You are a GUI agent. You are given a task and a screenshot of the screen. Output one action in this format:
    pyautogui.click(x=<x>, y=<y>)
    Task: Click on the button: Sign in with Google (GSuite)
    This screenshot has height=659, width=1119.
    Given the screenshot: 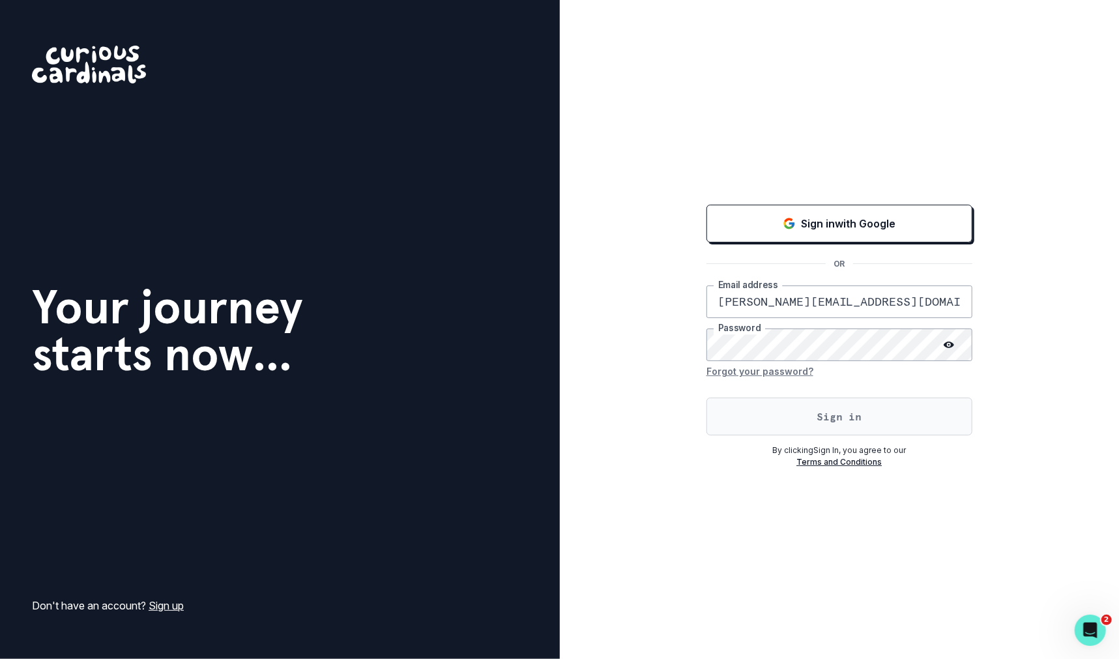 What is the action you would take?
    pyautogui.click(x=839, y=223)
    